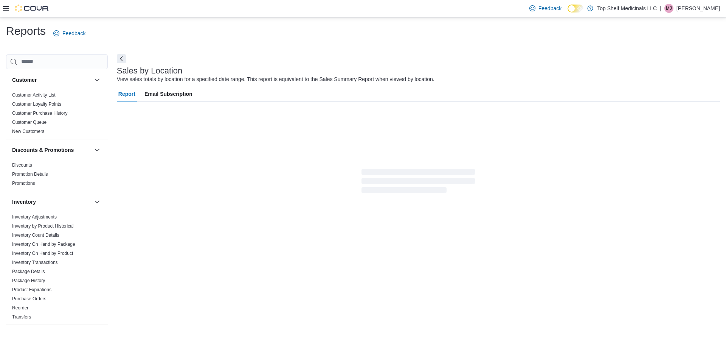  I want to click on span: Customer Queue, so click(29, 122).